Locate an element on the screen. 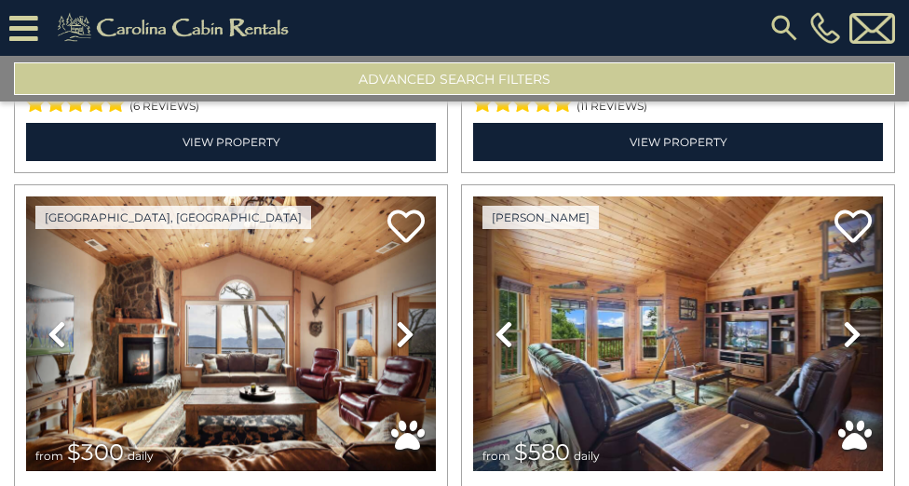  span: $300 is located at coordinates (95, 452).